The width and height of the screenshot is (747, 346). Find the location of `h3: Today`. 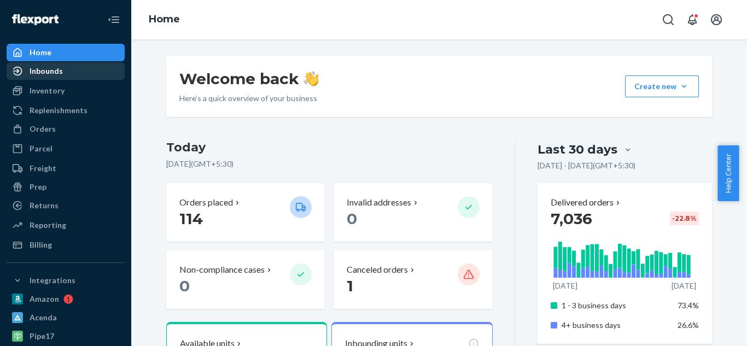

h3: Today is located at coordinates (329, 148).